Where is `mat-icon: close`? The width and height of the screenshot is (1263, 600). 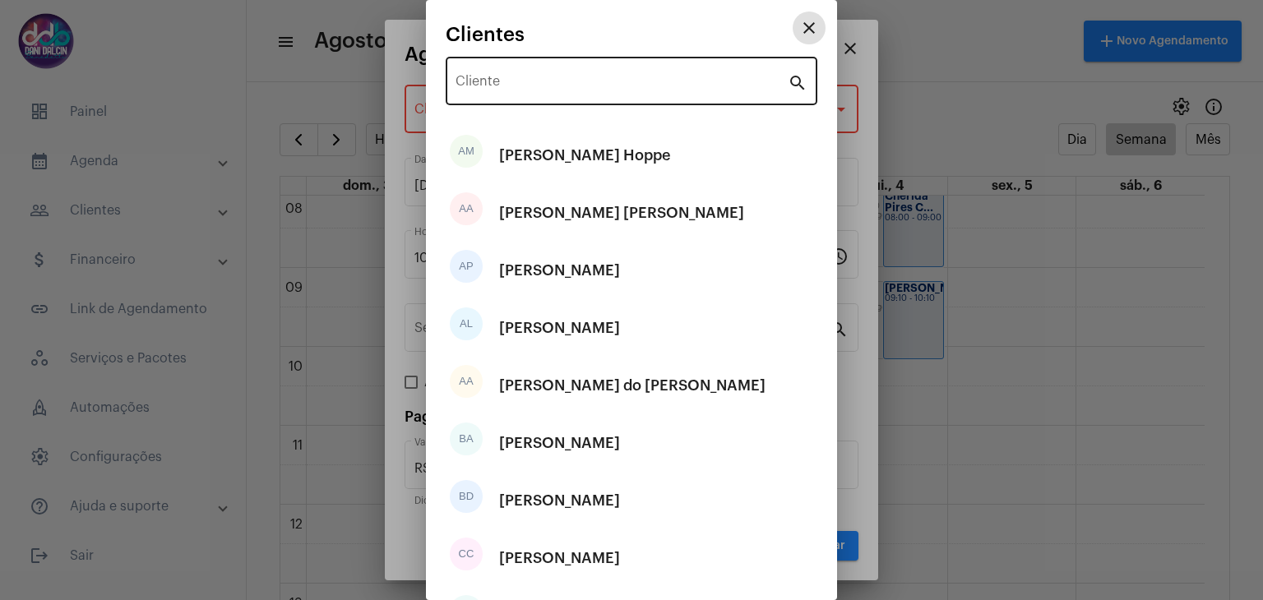
mat-icon: close is located at coordinates (809, 28).